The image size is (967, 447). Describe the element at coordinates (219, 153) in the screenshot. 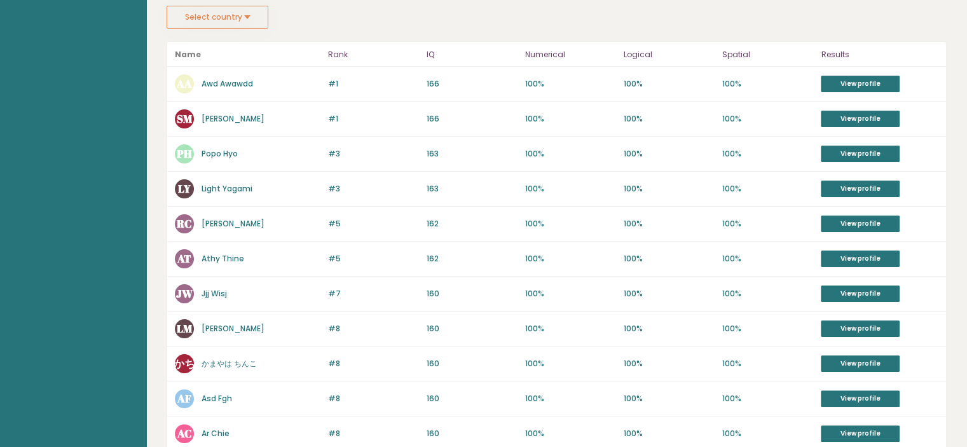

I see `a: Popo Hyo` at that location.